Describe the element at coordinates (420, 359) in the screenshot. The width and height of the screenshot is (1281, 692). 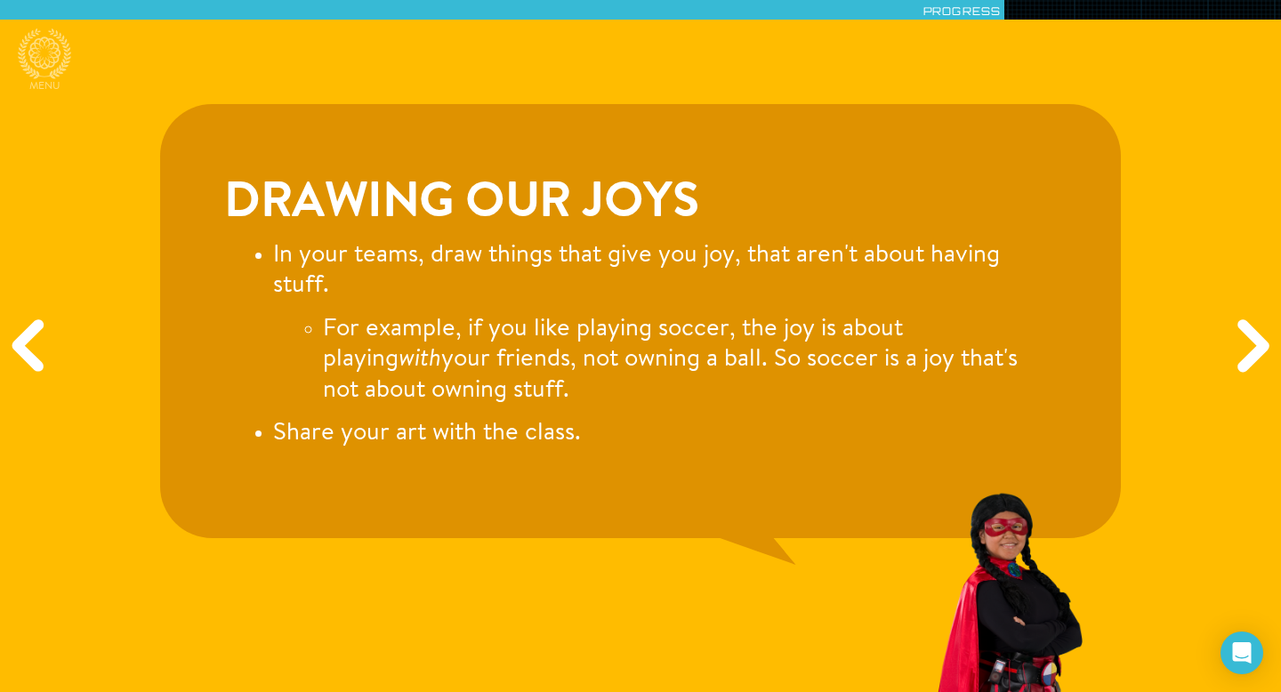
I see `em: with` at that location.